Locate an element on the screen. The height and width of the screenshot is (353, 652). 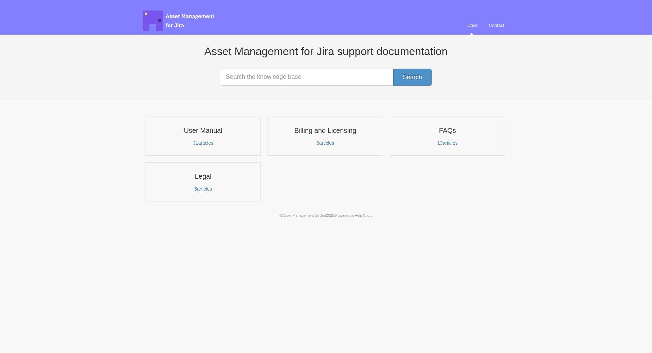
a: User Manual 31articles is located at coordinates (203, 136).